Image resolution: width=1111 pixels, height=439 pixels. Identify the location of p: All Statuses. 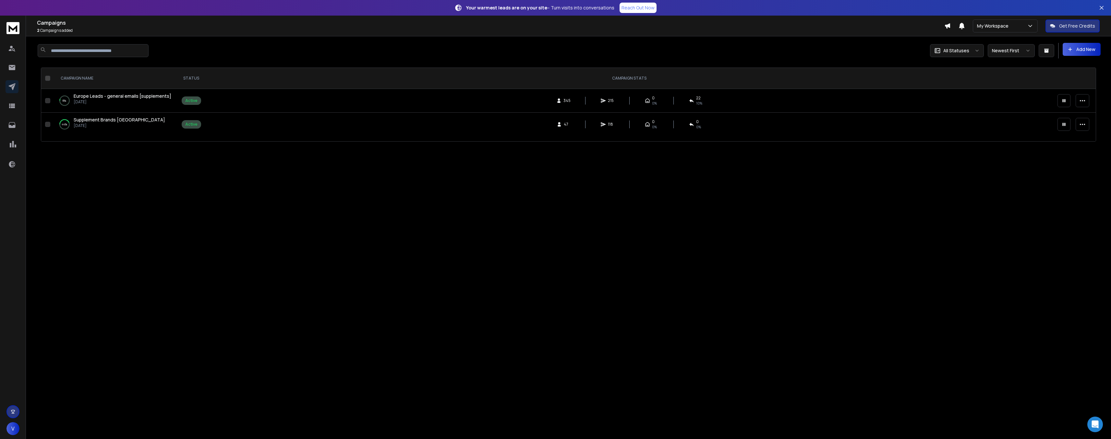
(956, 51).